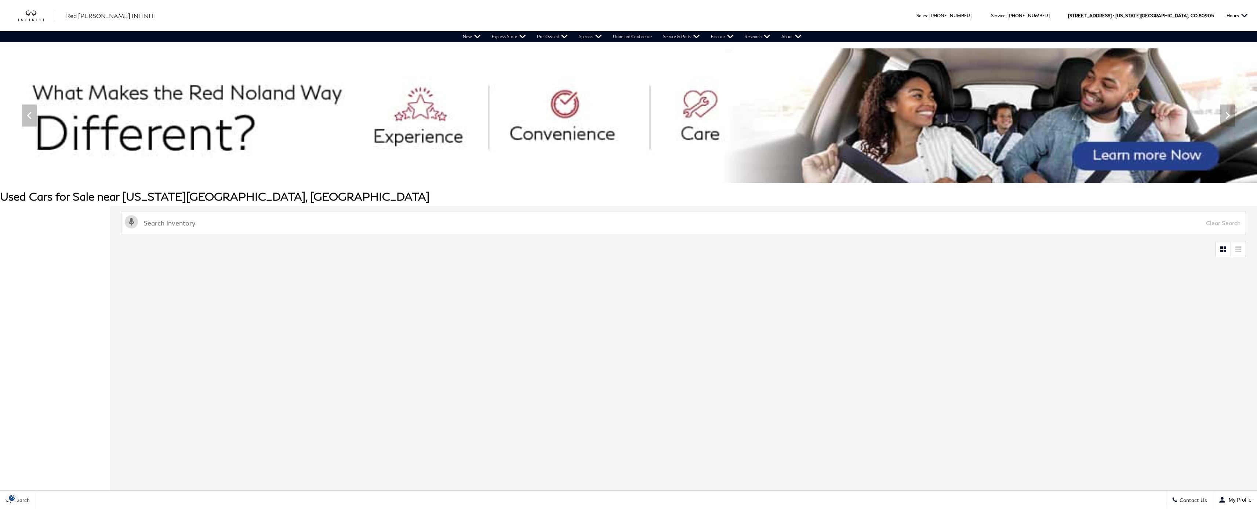  I want to click on span: Go to slide 3, so click(634, 173).